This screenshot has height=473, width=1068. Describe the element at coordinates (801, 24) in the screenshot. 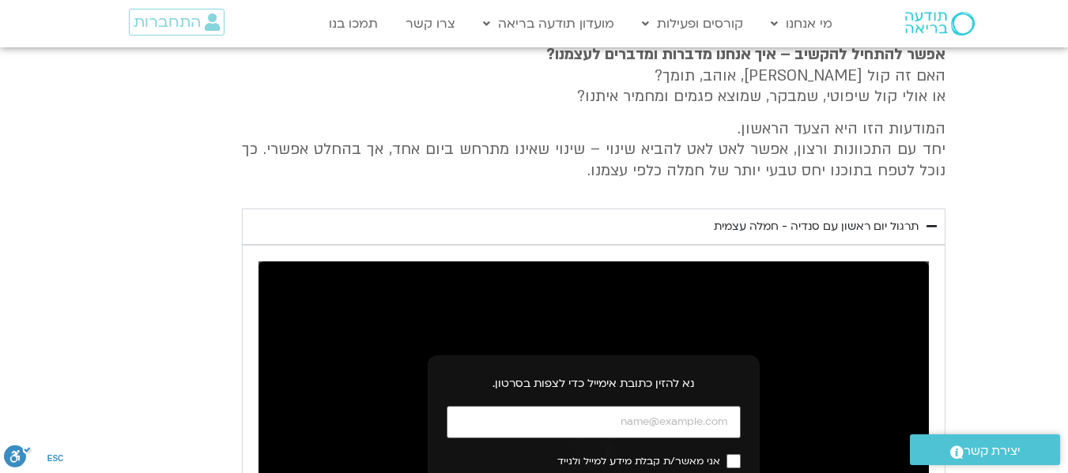

I see `a: מי אנחנו` at that location.